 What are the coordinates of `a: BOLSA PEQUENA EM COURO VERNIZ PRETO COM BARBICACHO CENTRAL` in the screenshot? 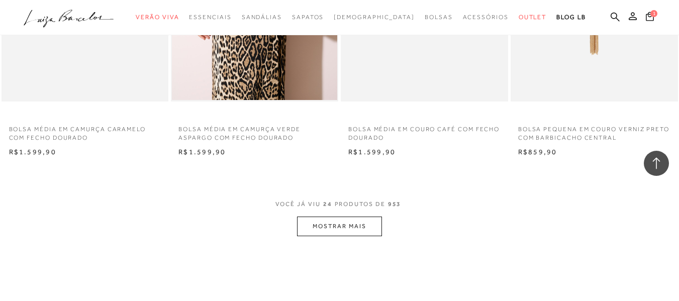 It's located at (594, 131).